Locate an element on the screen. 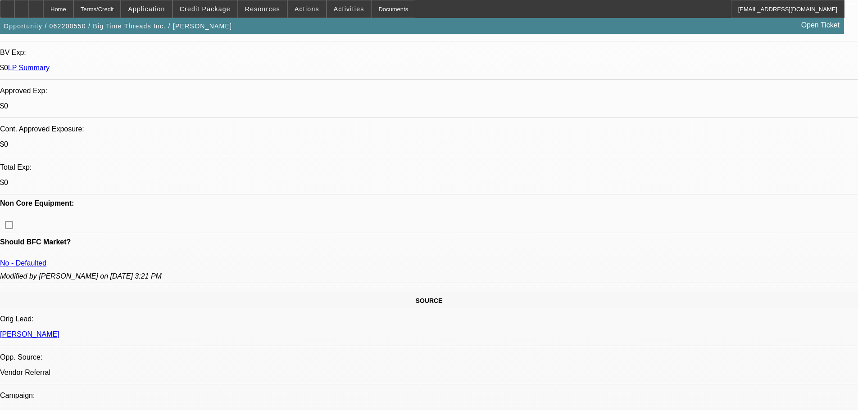  button: Resources is located at coordinates (263, 9).